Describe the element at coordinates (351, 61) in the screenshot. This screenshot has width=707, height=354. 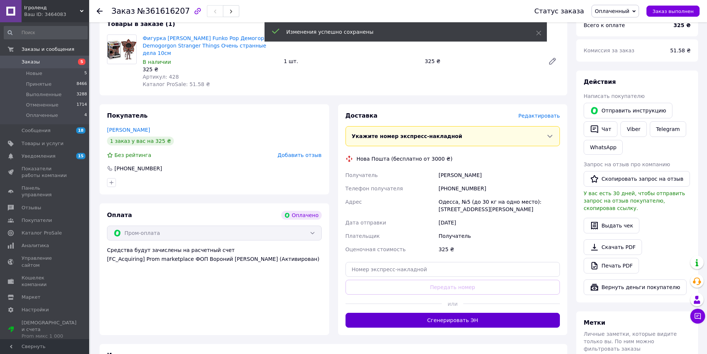
I see `div: 1 шт.` at that location.